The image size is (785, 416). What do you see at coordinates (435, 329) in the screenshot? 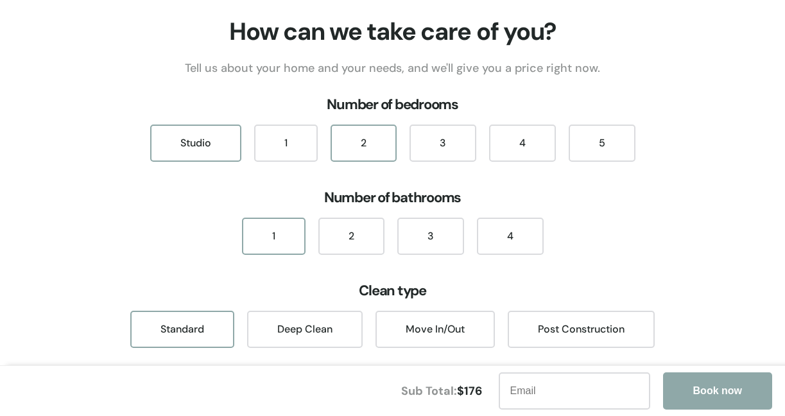
I see `div: Move In/Out` at bounding box center [435, 329].